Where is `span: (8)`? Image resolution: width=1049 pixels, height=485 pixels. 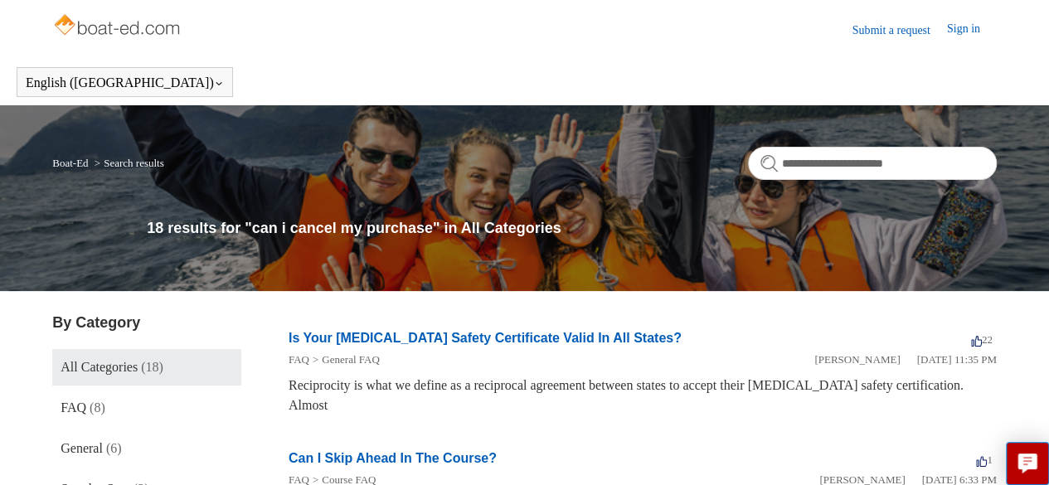 span: (8) is located at coordinates (97, 407).